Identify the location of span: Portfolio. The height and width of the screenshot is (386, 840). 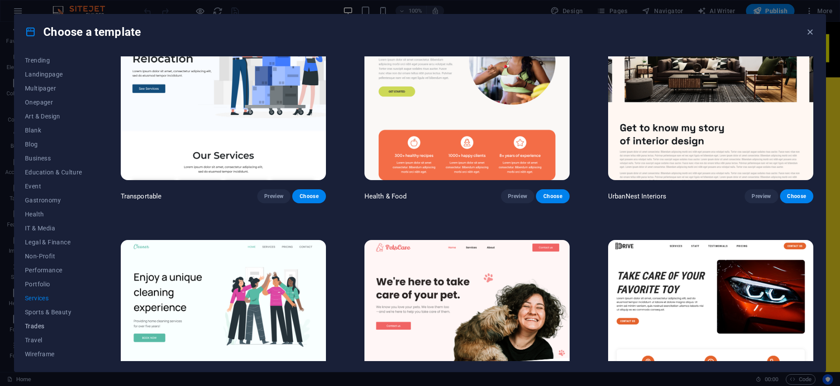
(53, 284).